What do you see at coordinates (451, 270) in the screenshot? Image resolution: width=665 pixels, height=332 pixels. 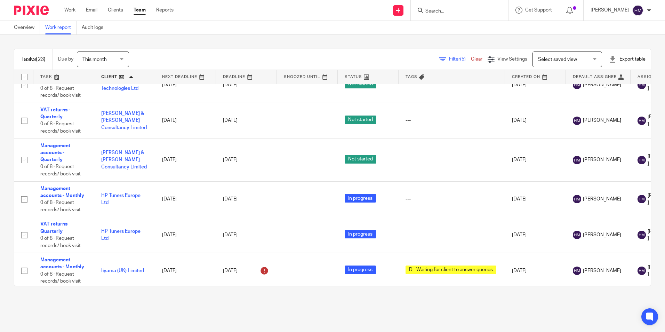 I see `span: D - Waiting for client to answer queries` at bounding box center [451, 270].